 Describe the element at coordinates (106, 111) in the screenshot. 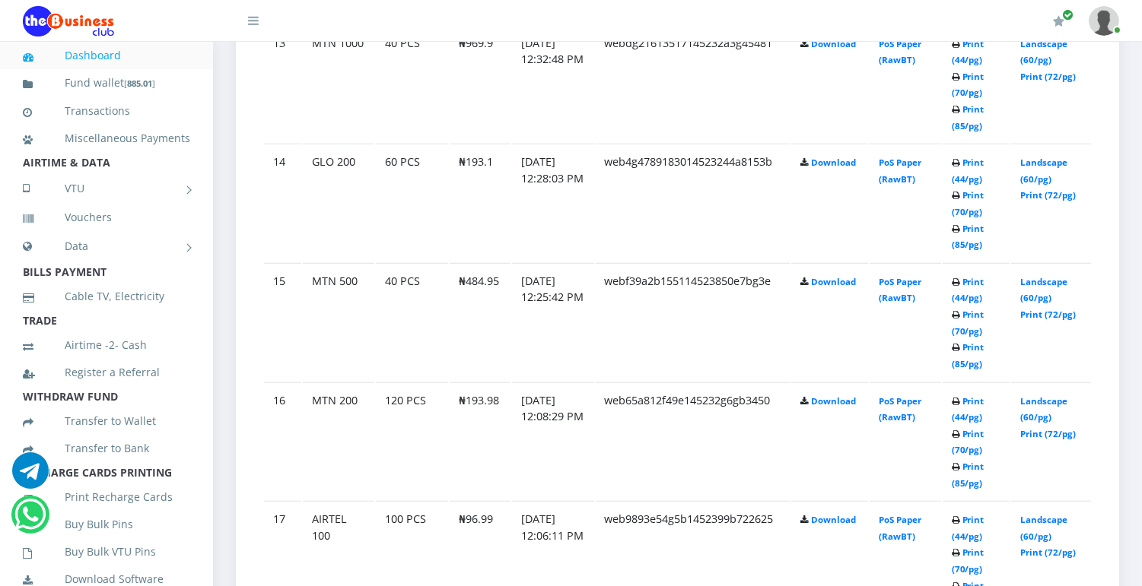

I see `a: Transactions` at that location.